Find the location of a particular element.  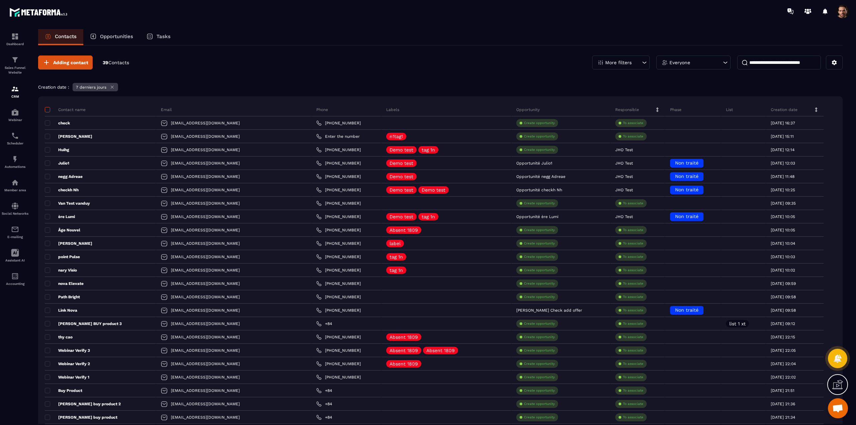

p: Webinar Verify 1 is located at coordinates (67, 377).